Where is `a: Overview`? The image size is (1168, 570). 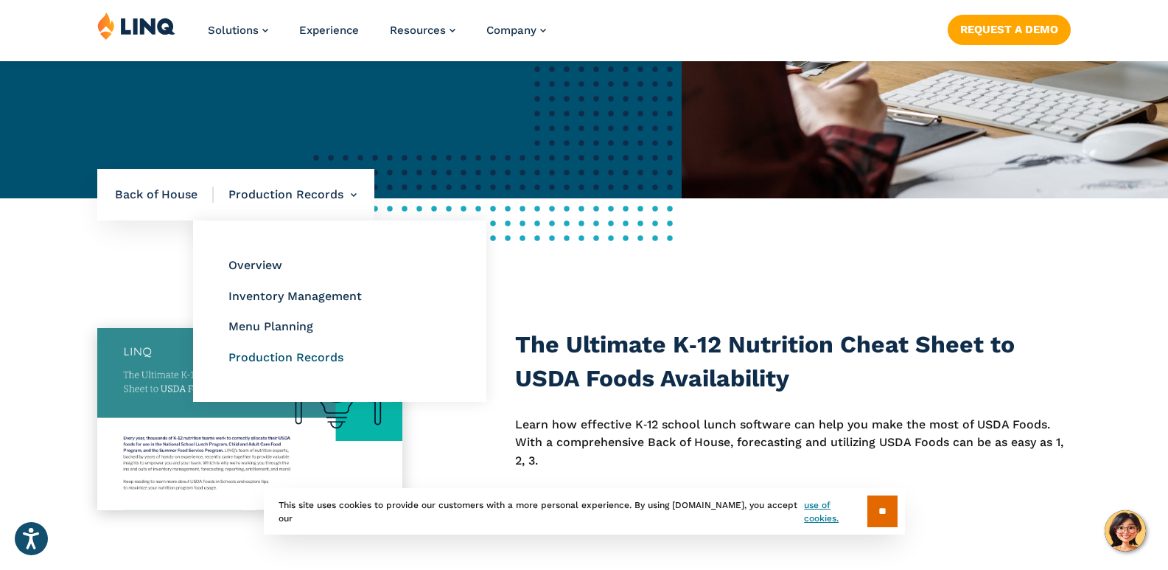 a: Overview is located at coordinates (255, 264).